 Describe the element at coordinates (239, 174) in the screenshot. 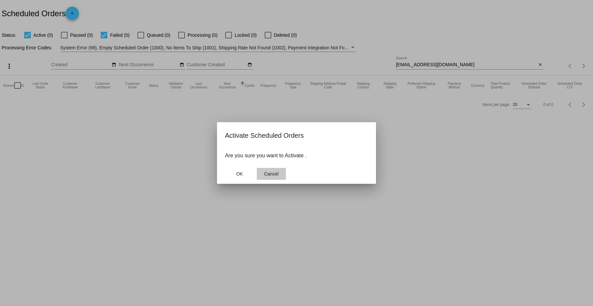

I see `span: OK` at that location.